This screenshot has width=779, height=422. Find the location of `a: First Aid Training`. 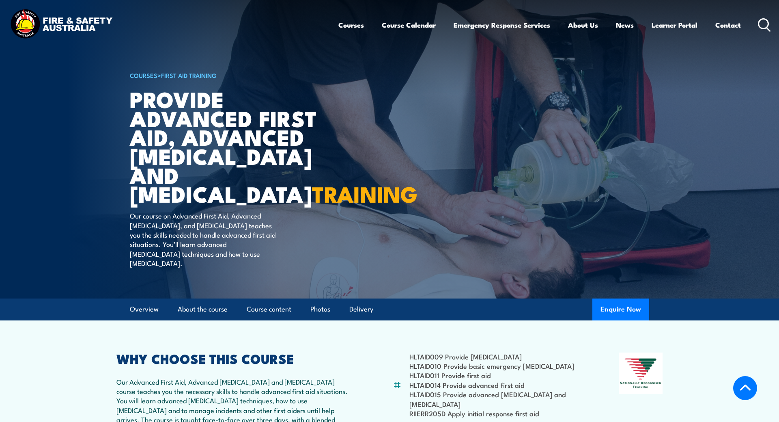

a: First Aid Training is located at coordinates (189, 75).